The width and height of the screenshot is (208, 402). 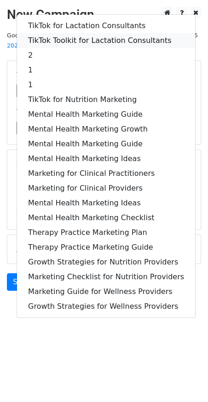 What do you see at coordinates (106, 188) in the screenshot?
I see `a: Marketing for Clinical Providers` at bounding box center [106, 188].